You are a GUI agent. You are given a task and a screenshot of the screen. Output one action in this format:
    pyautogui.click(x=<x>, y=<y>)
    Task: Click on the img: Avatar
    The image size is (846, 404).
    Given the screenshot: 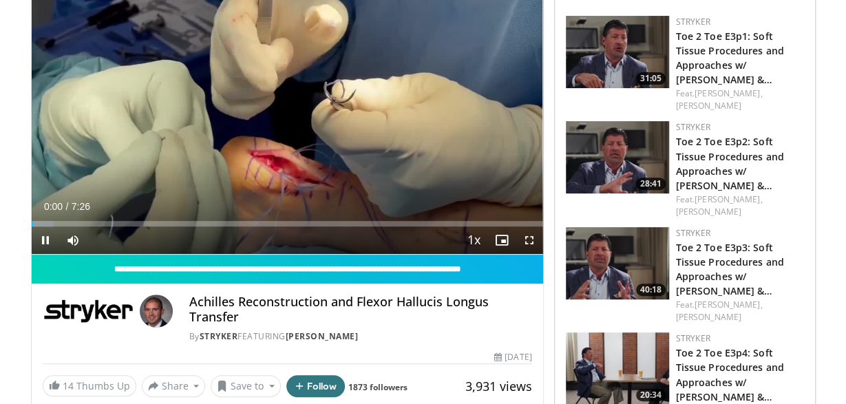 What is the action you would take?
    pyautogui.click(x=156, y=311)
    